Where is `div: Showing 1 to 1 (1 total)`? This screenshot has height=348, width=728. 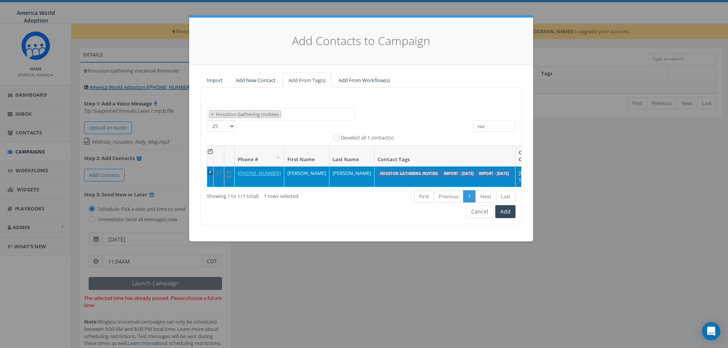 div: Showing 1 to 1 (1 total) is located at coordinates (268, 195).